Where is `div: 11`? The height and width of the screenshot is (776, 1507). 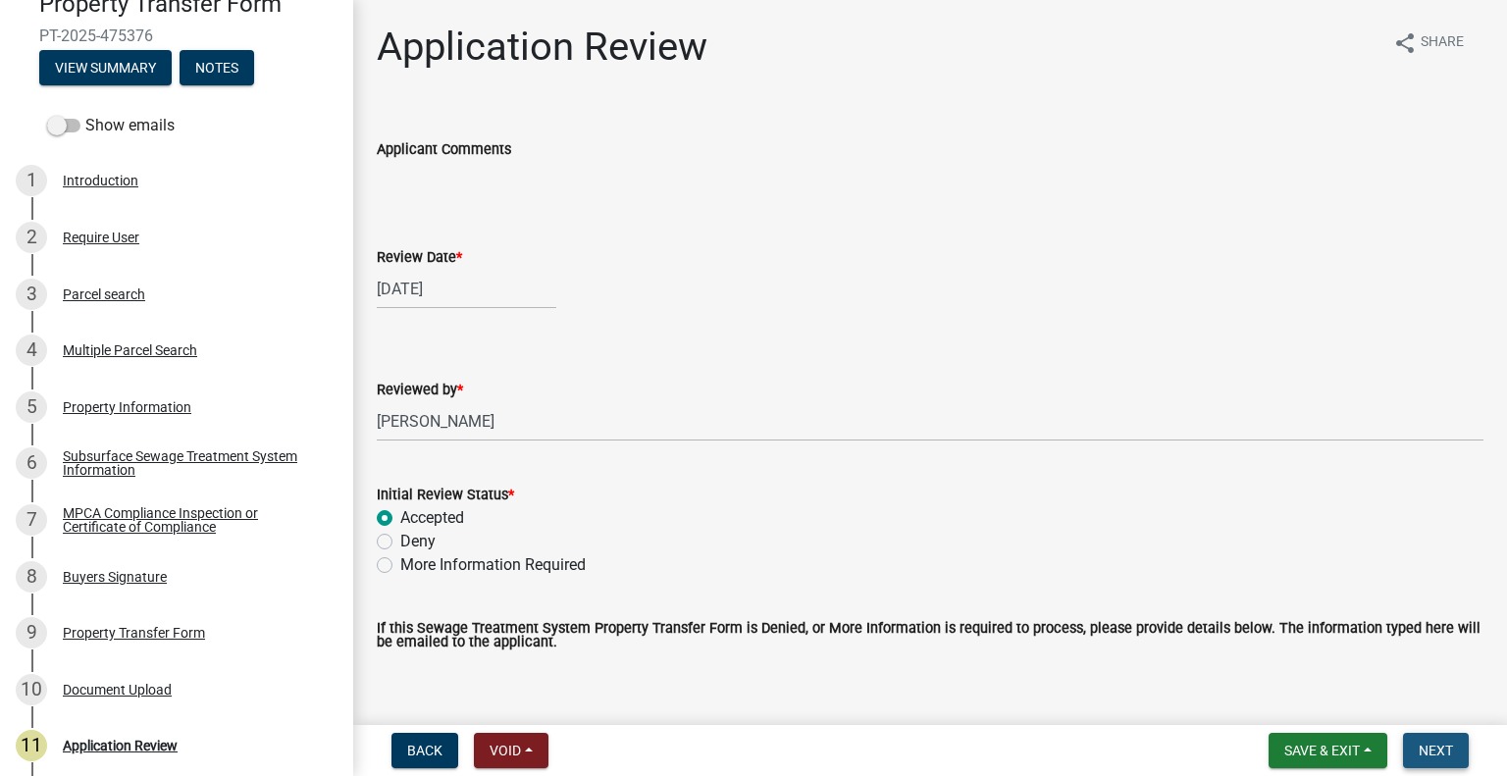 div: 11 is located at coordinates (31, 746).